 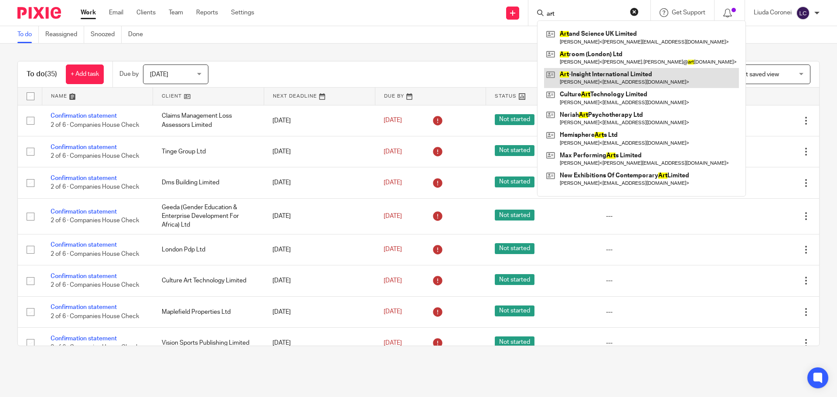 What do you see at coordinates (116, 13) in the screenshot?
I see `a: Email` at bounding box center [116, 13].